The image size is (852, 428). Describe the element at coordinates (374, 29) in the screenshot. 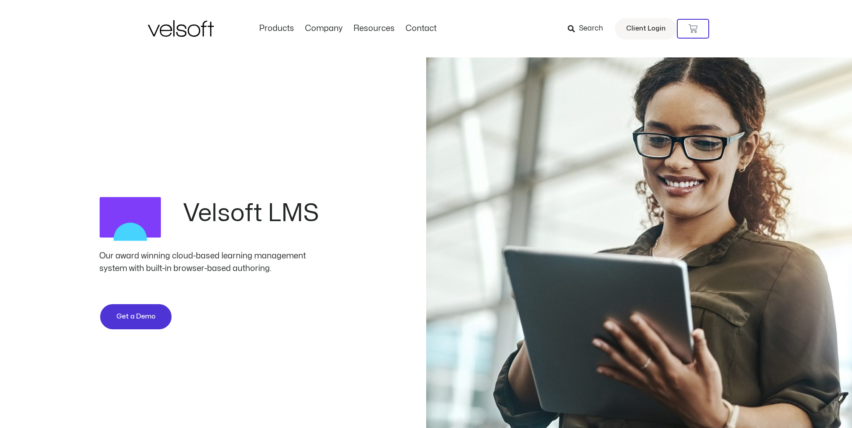

I see `a: ResourcesMenu Toggle` at that location.